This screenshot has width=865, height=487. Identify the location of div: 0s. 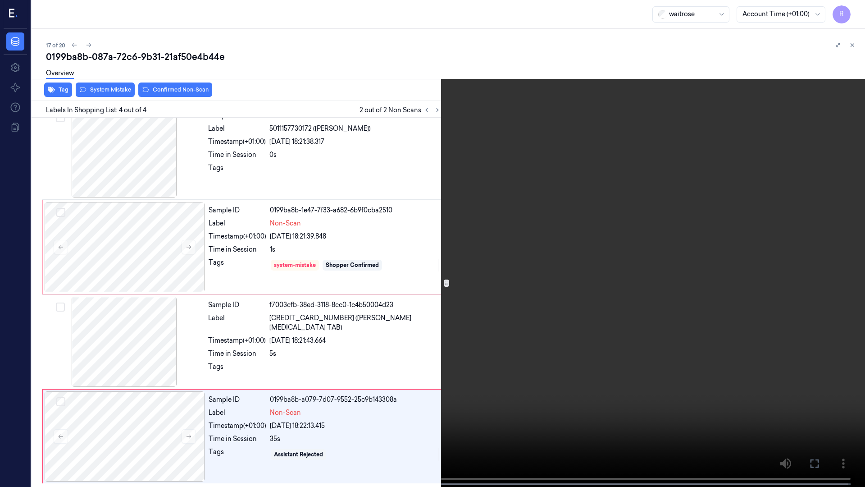
(355, 155).